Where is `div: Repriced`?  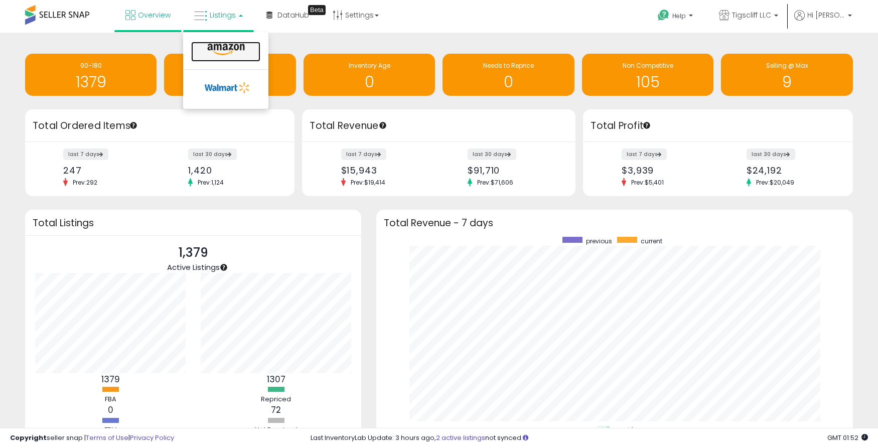 div: Repriced is located at coordinates (276, 399).